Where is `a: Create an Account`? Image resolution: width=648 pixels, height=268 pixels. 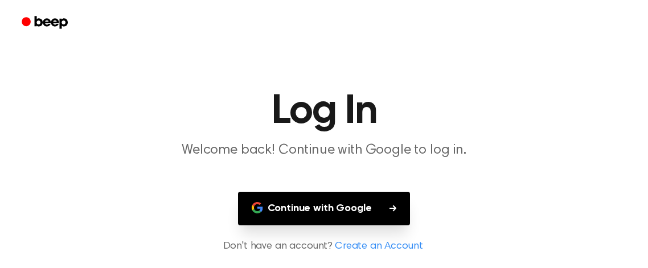
a: Create an Account is located at coordinates (379, 247).